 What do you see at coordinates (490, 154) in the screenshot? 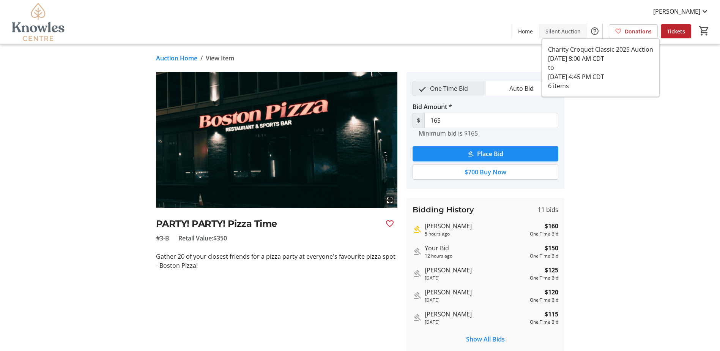
I see `span: Place Bid` at bounding box center [490, 154].